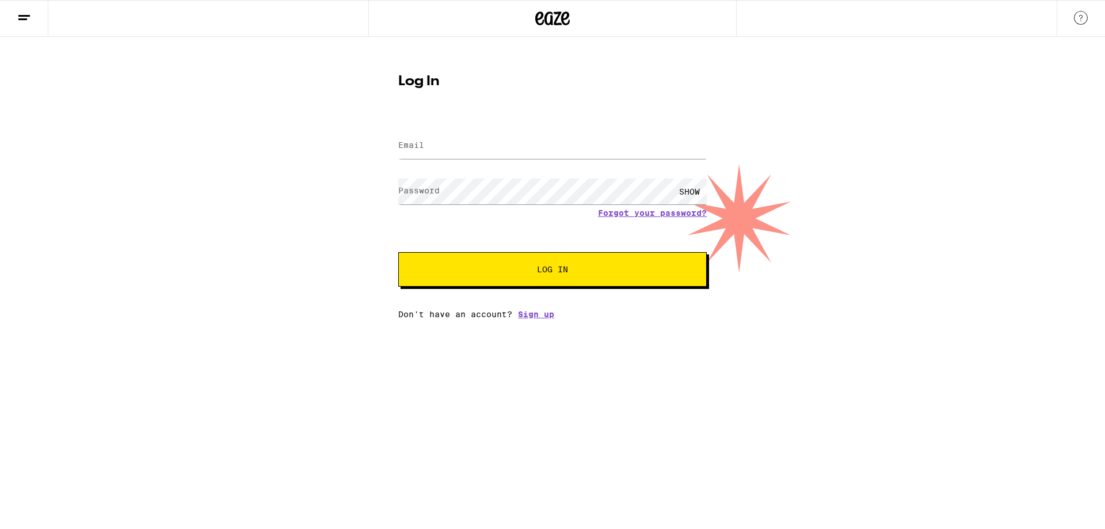 Image resolution: width=1105 pixels, height=529 pixels. What do you see at coordinates (553, 269) in the screenshot?
I see `span: Log In` at bounding box center [553, 269].